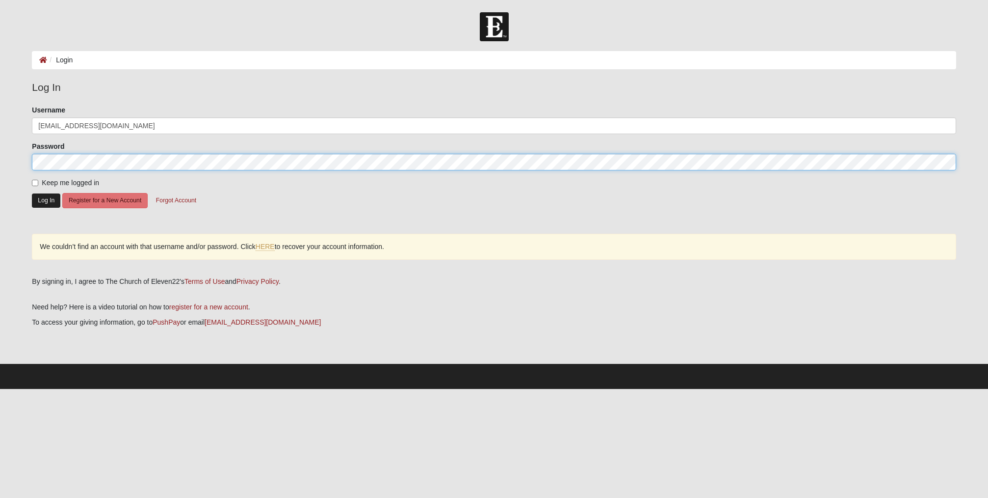 This screenshot has width=988, height=498. I want to click on img: Church of Eleven22 Logo, so click(494, 26).